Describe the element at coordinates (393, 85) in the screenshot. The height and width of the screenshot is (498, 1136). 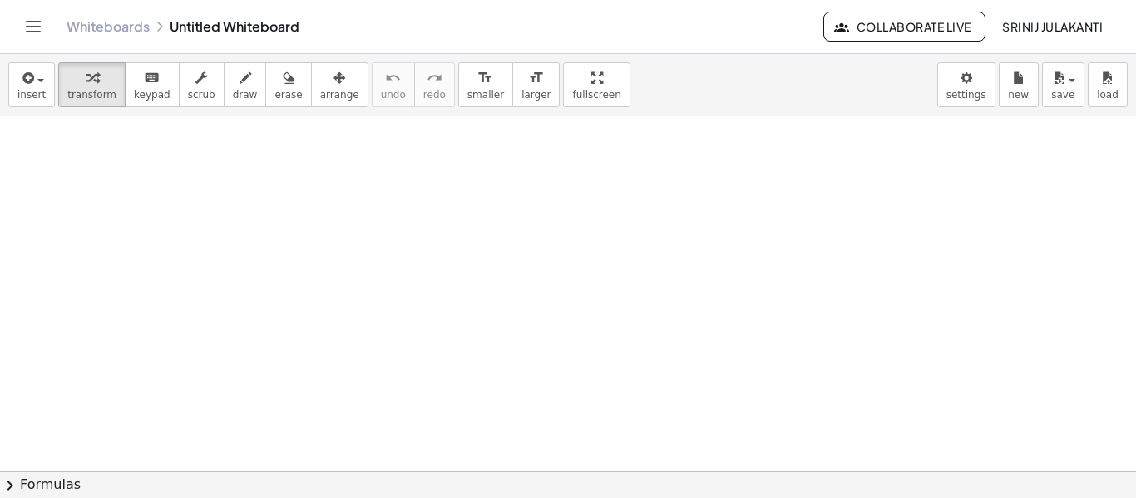
I see `button: undoundo` at that location.